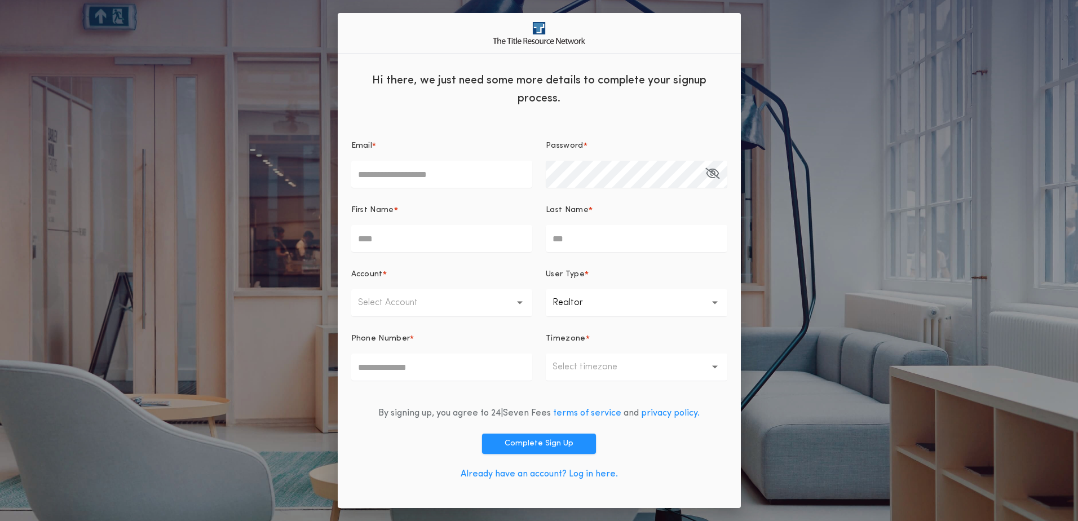  I want to click on button: Password*, so click(712, 174).